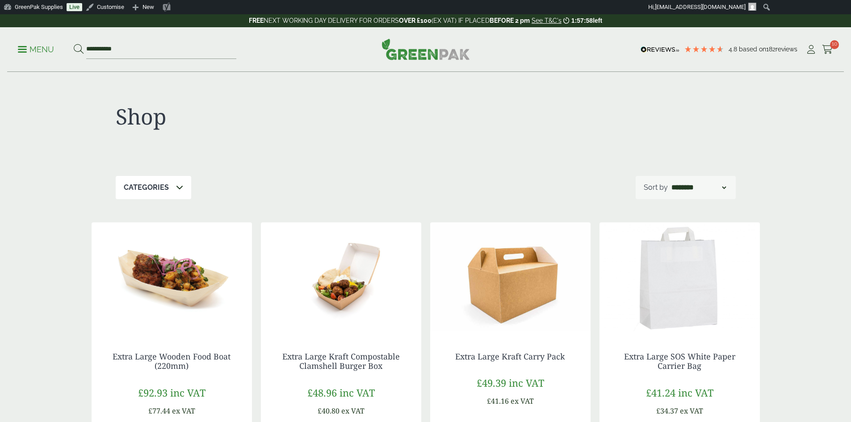 The width and height of the screenshot is (851, 422). I want to click on span: 182, so click(770, 49).